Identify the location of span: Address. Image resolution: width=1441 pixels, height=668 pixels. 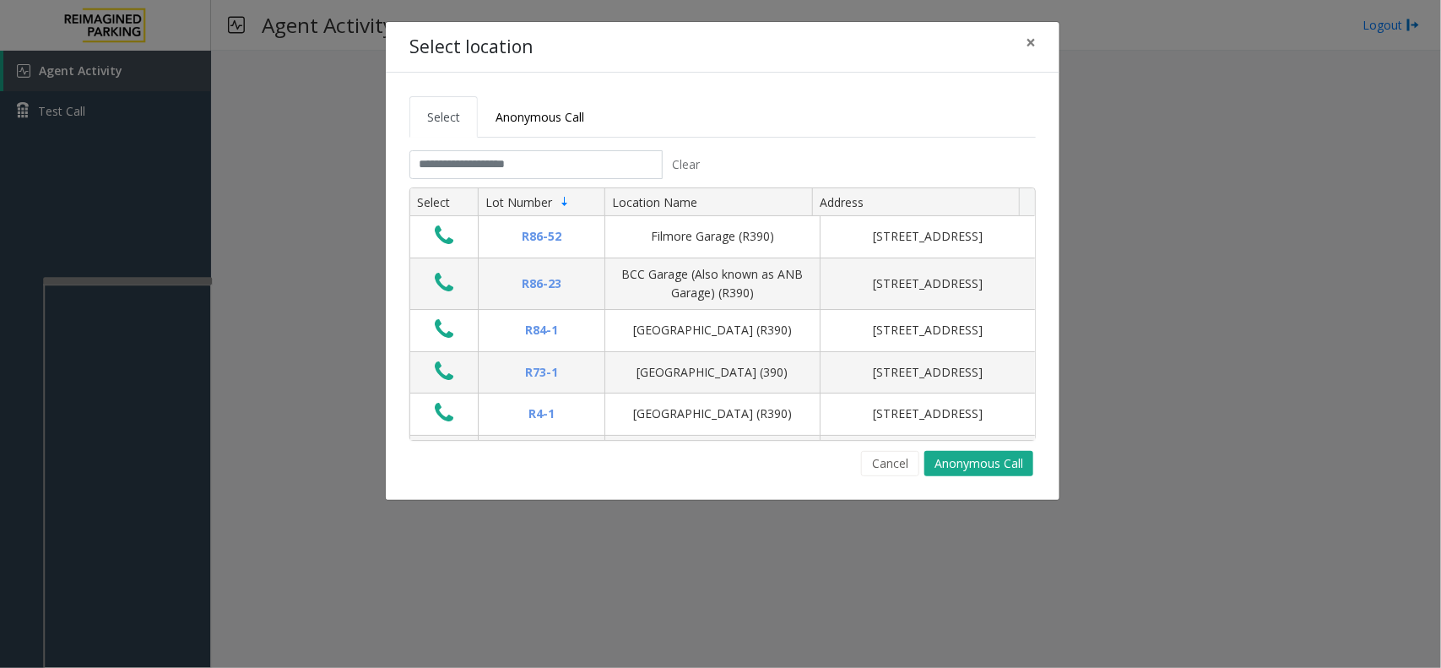
(842, 202).